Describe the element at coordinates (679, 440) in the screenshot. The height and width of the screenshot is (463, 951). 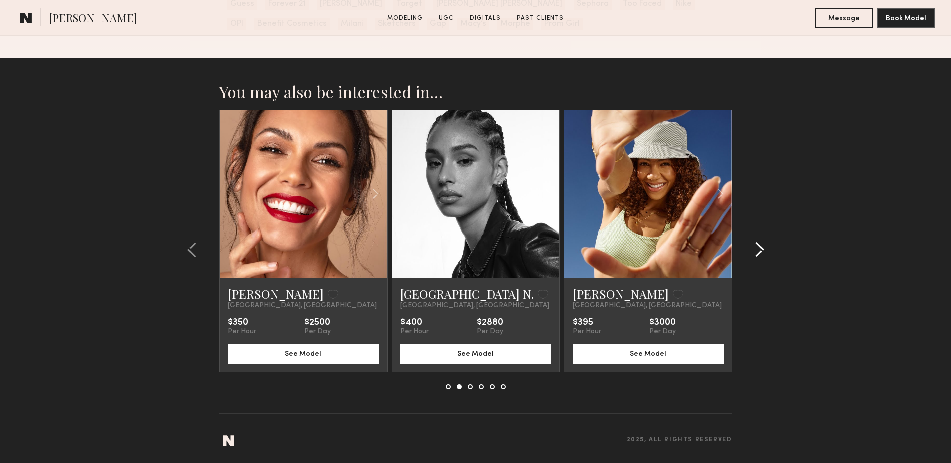
I see `span: 2025, all rights reserved` at that location.